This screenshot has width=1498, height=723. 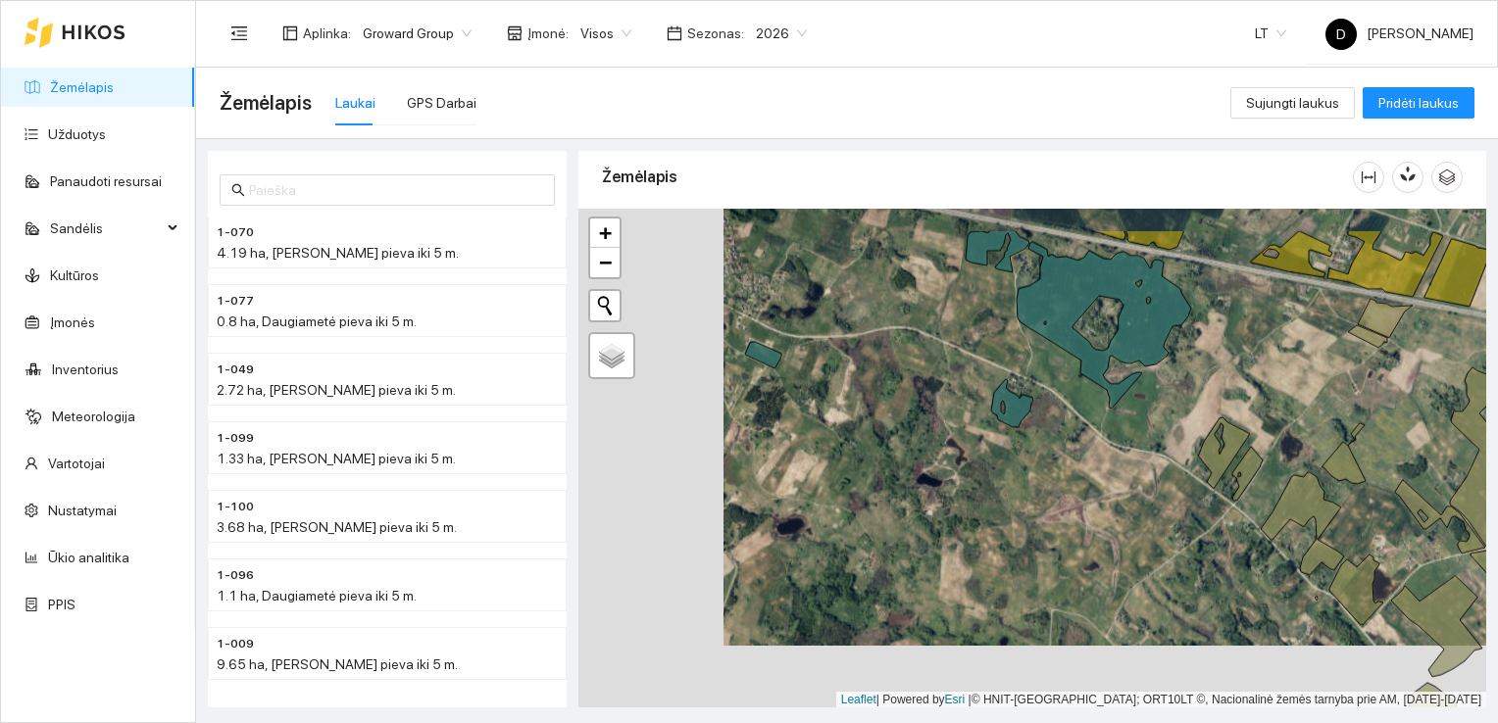 I want to click on span: 1-049, so click(x=235, y=370).